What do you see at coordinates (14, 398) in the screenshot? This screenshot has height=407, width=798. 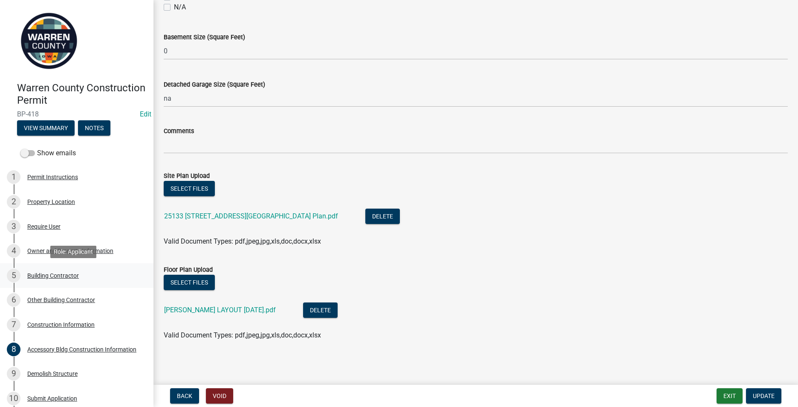 I see `div: 10` at bounding box center [14, 398].